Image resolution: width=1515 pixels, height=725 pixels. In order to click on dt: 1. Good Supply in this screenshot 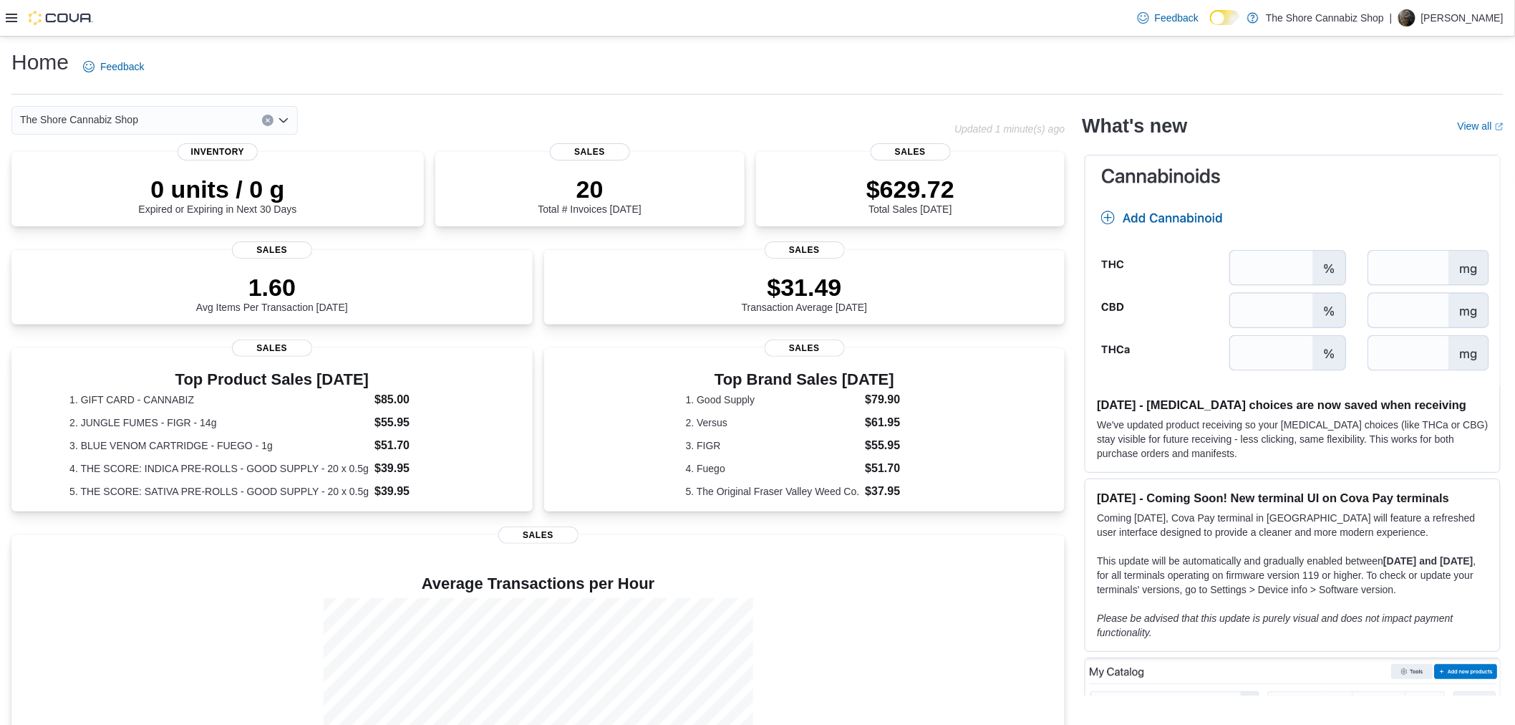, I will do `click(773, 400)`.